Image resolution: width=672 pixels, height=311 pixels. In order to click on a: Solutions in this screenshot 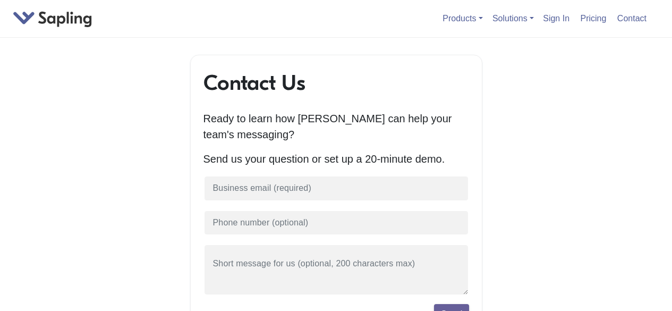, I will do `click(513, 18)`.